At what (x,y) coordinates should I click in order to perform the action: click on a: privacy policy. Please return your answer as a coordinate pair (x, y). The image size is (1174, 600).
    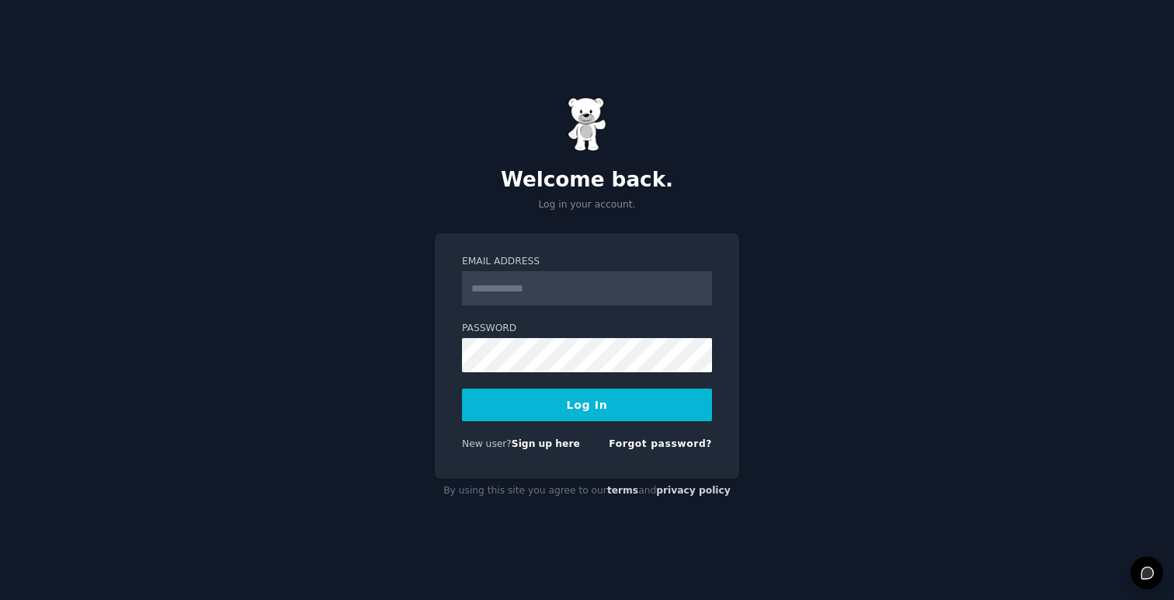
    Looking at the image, I should click on (694, 490).